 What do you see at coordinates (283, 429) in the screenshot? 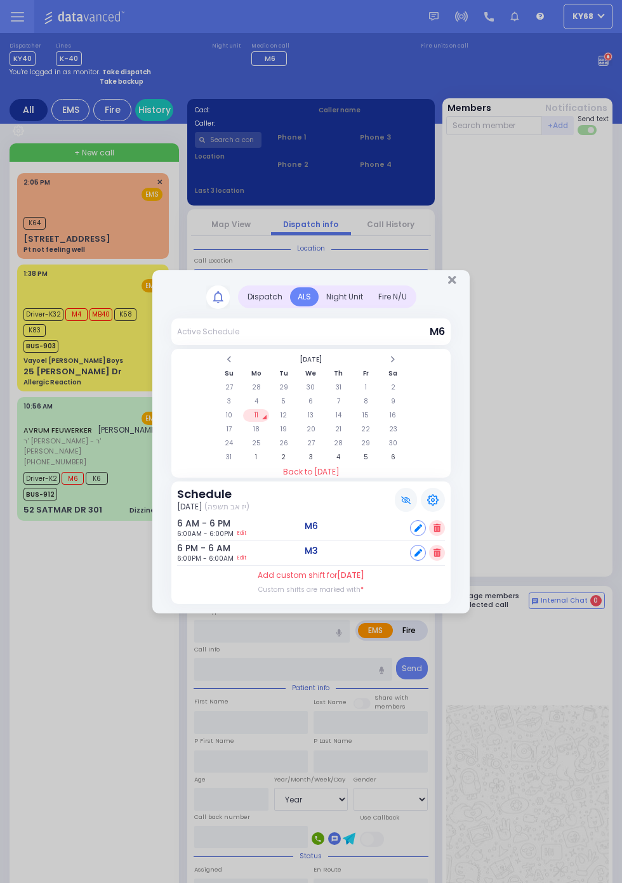
I see `td: 19` at bounding box center [283, 429].